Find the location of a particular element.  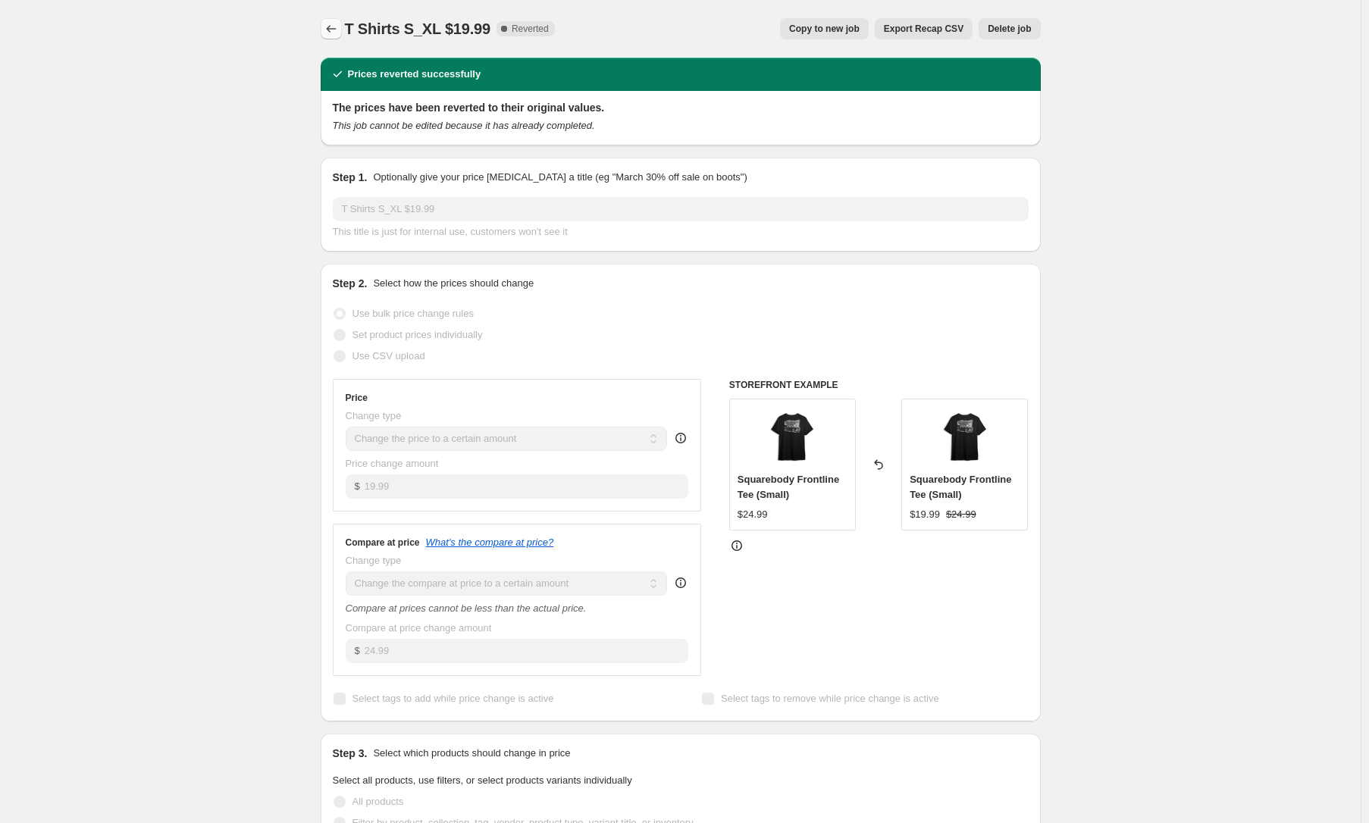

i: Compare at prices cannot be less than the actual price. is located at coordinates (466, 608).